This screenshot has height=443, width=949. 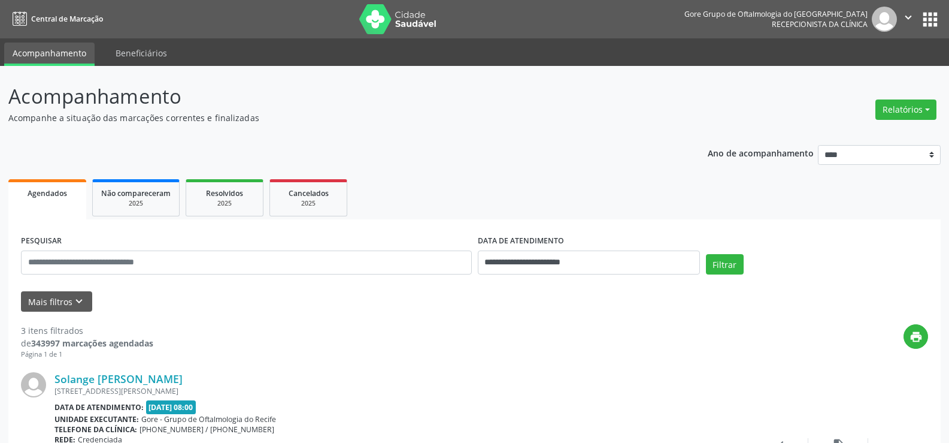 I want to click on span: Central de Marcação, so click(x=67, y=19).